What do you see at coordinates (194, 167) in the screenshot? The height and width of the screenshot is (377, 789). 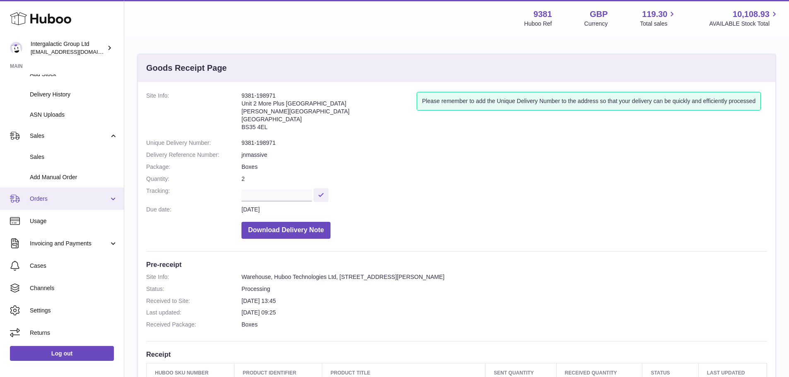 I see `dt: Package:` at bounding box center [194, 167].